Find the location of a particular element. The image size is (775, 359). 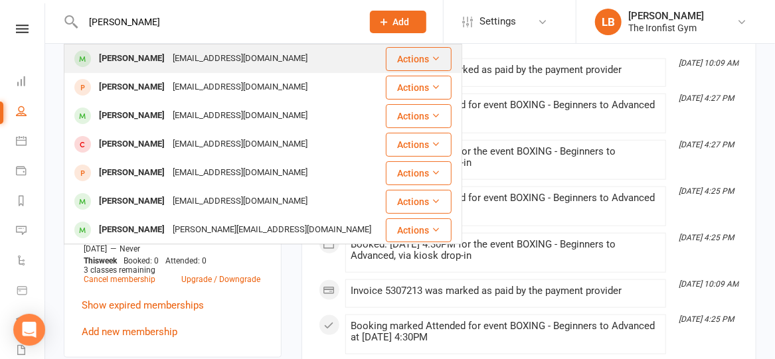

div: The Ironfist Gym is located at coordinates (666, 28).